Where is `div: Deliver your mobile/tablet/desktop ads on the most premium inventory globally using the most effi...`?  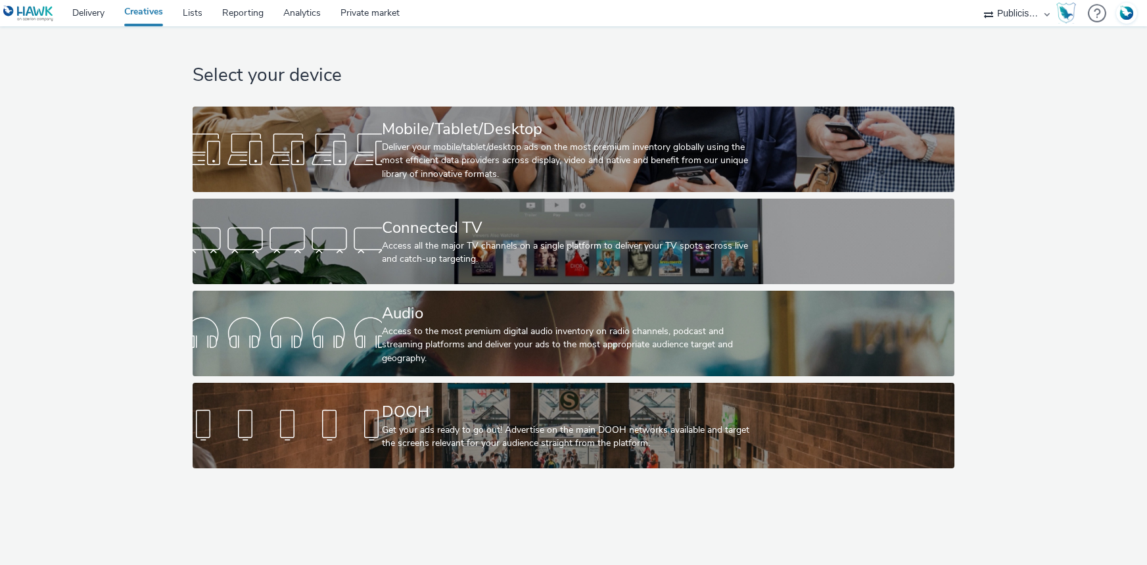
div: Deliver your mobile/tablet/desktop ads on the most premium inventory globally using the most effi... is located at coordinates (571, 160).